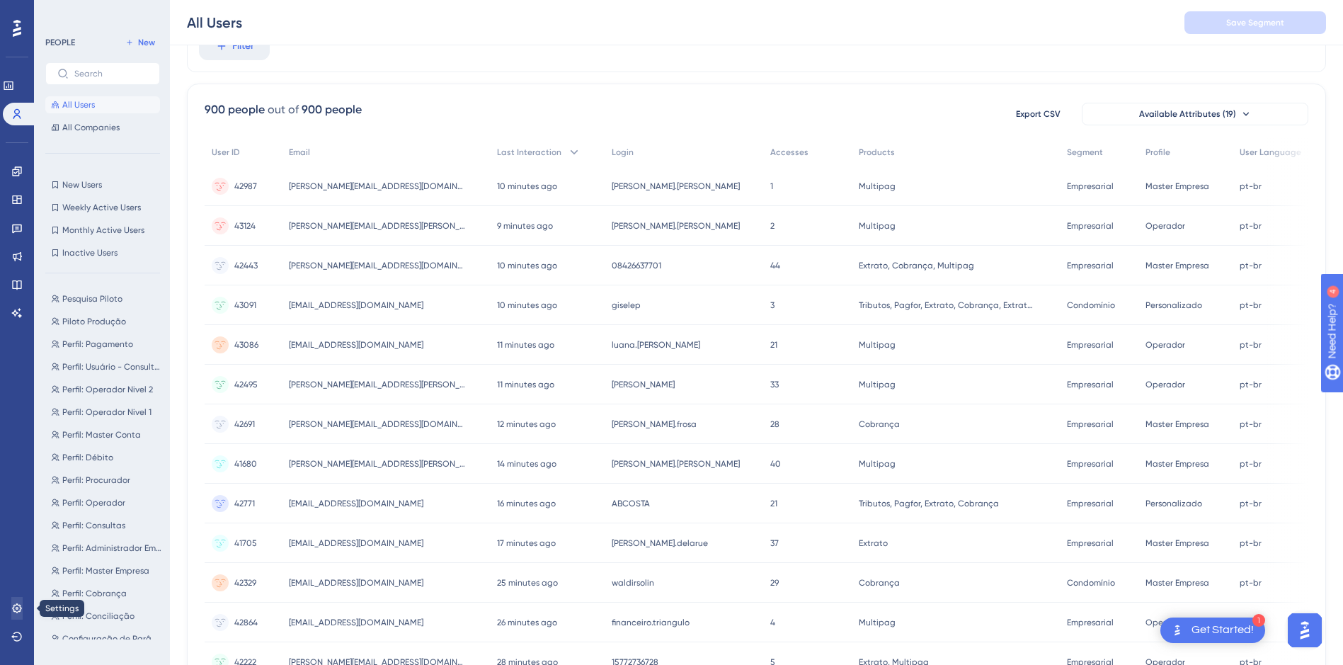  What do you see at coordinates (774, 345) in the screenshot?
I see `span: 21` at bounding box center [774, 345].